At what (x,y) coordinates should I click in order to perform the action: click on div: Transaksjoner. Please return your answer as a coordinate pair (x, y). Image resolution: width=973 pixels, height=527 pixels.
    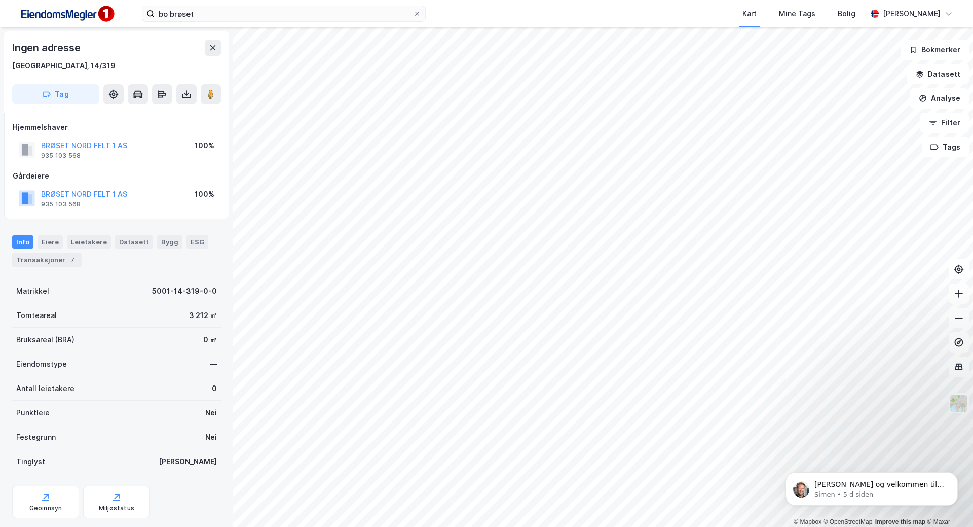
    Looking at the image, I should click on (47, 260).